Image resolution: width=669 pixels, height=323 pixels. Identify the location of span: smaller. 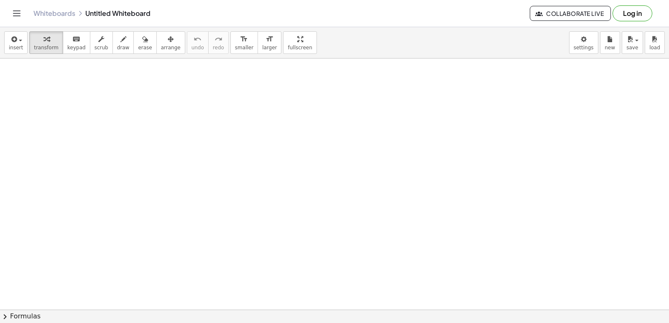
(244, 48).